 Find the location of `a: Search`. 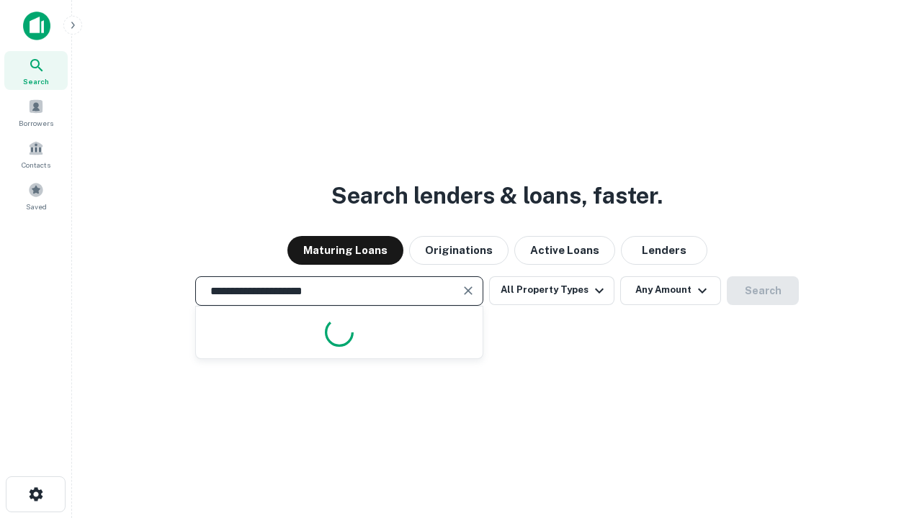

a: Search is located at coordinates (36, 71).